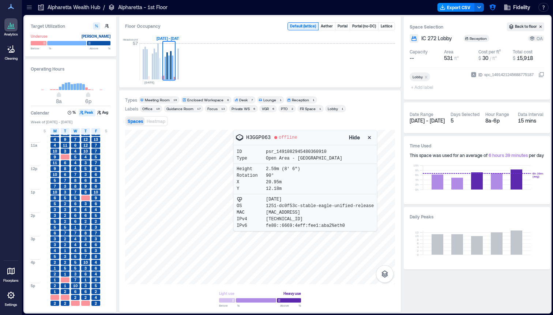 Image resolution: width=553 pixels, height=315 pixels. Describe the element at coordinates (531, 114) in the screenshot. I see `div: Data Interval` at that location.